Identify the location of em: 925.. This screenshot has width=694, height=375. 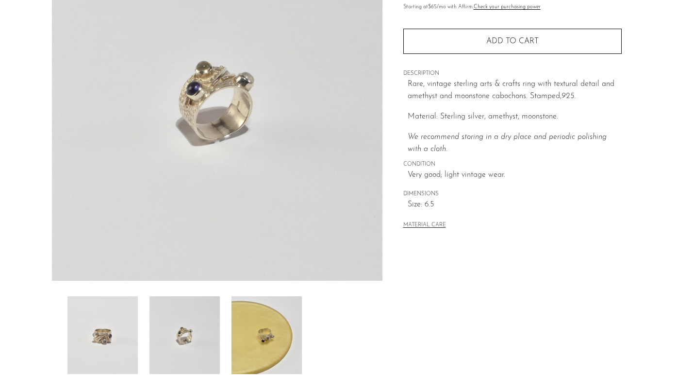
(568, 96).